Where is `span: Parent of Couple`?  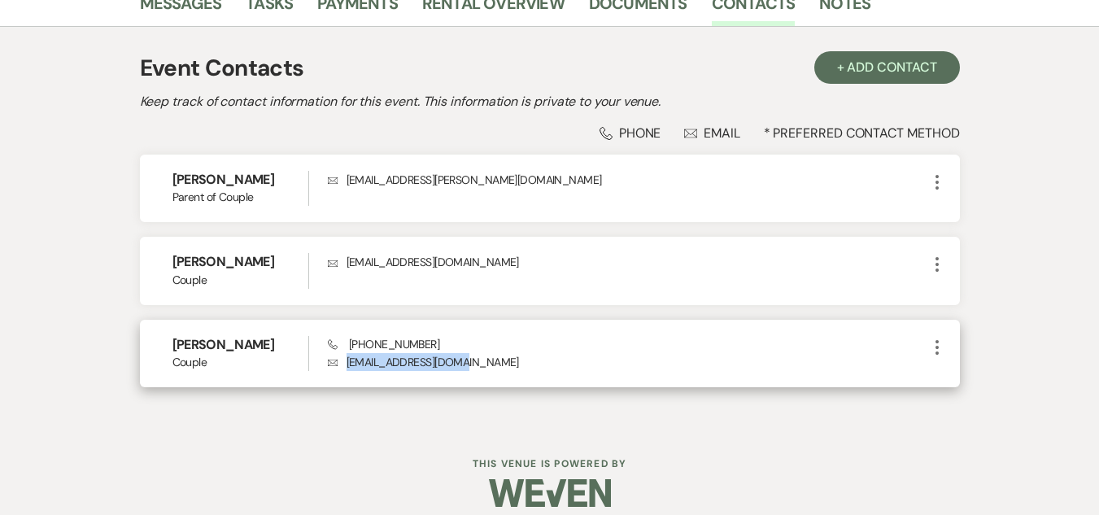 span: Parent of Couple is located at coordinates (240, 197).